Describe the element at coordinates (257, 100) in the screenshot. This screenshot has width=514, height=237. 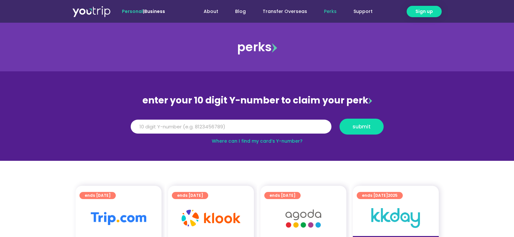
I see `div: enter your 10 digit Y-number to claim your perk` at that location.